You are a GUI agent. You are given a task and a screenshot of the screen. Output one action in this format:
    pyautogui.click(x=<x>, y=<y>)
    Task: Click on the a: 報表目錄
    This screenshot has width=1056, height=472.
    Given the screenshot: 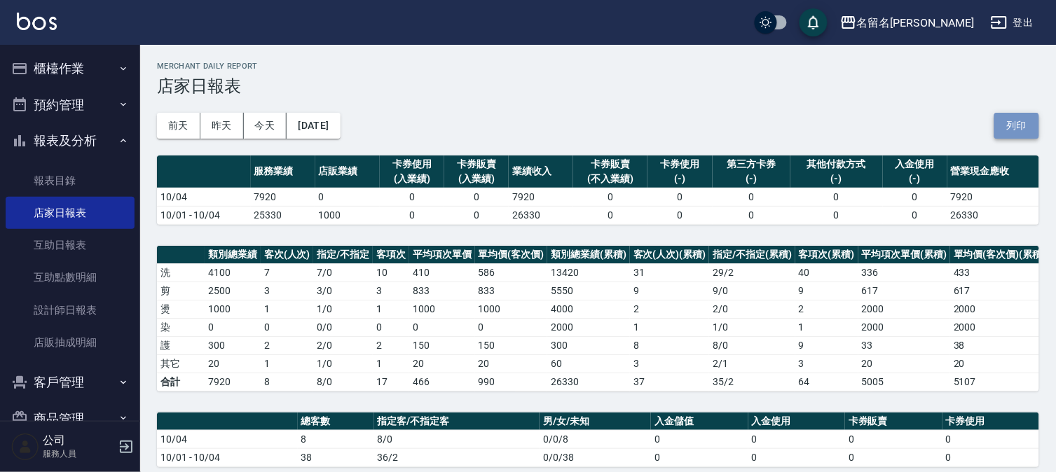 What is the action you would take?
    pyautogui.click(x=70, y=181)
    